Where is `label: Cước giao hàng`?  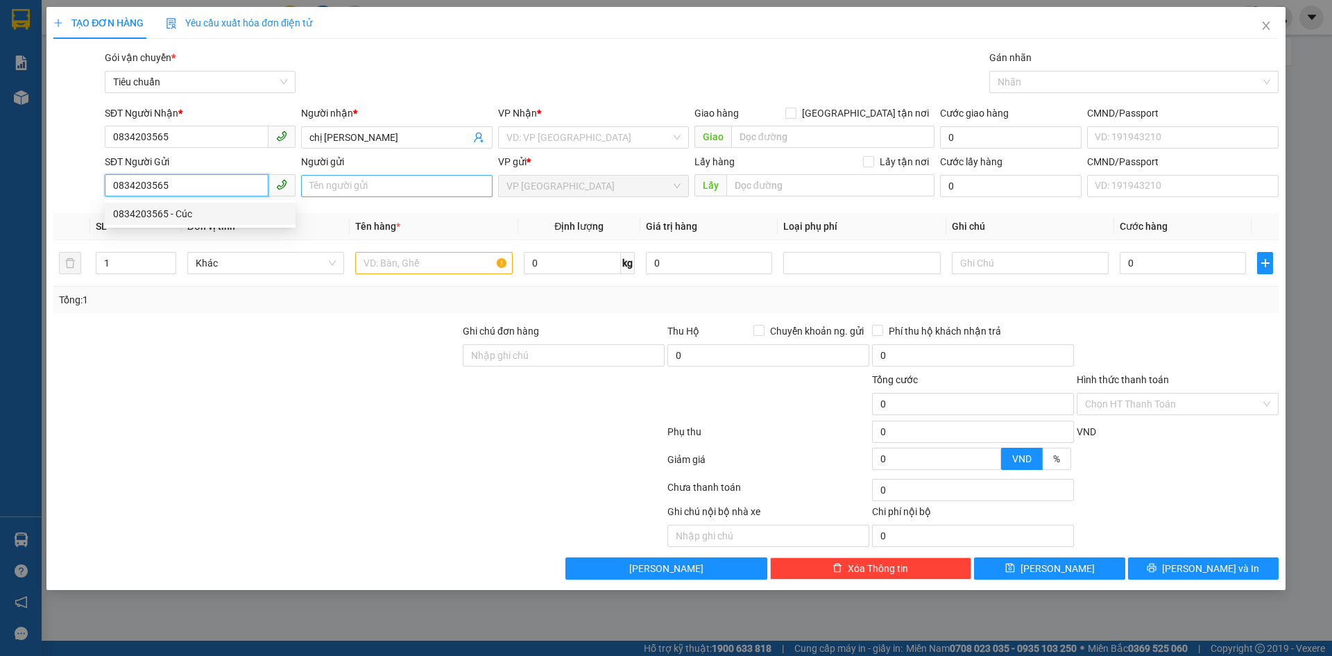
label: Cước giao hàng is located at coordinates (974, 113).